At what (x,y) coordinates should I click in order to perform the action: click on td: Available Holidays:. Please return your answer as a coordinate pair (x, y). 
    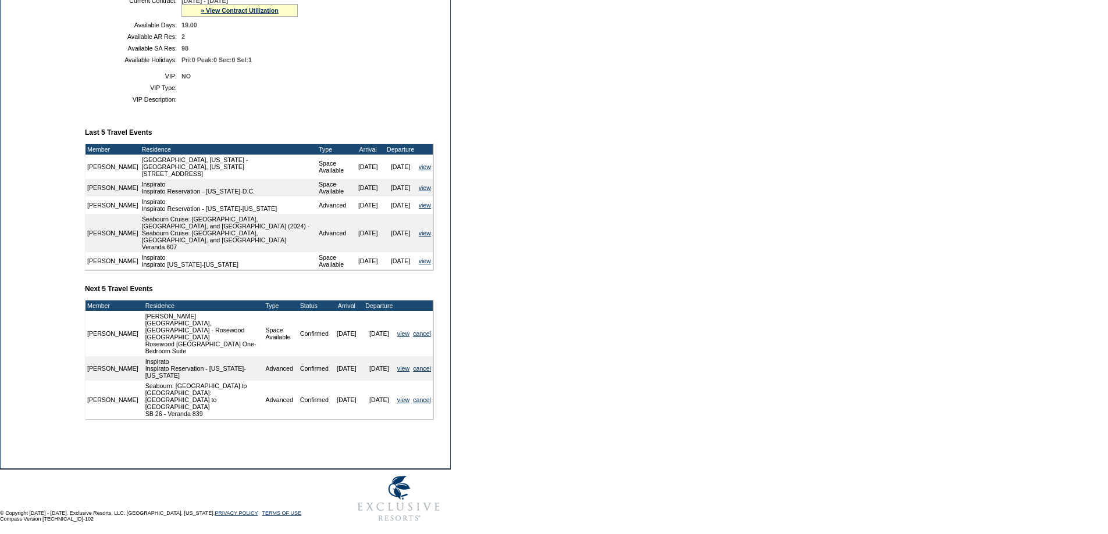
    Looking at the image, I should click on (133, 60).